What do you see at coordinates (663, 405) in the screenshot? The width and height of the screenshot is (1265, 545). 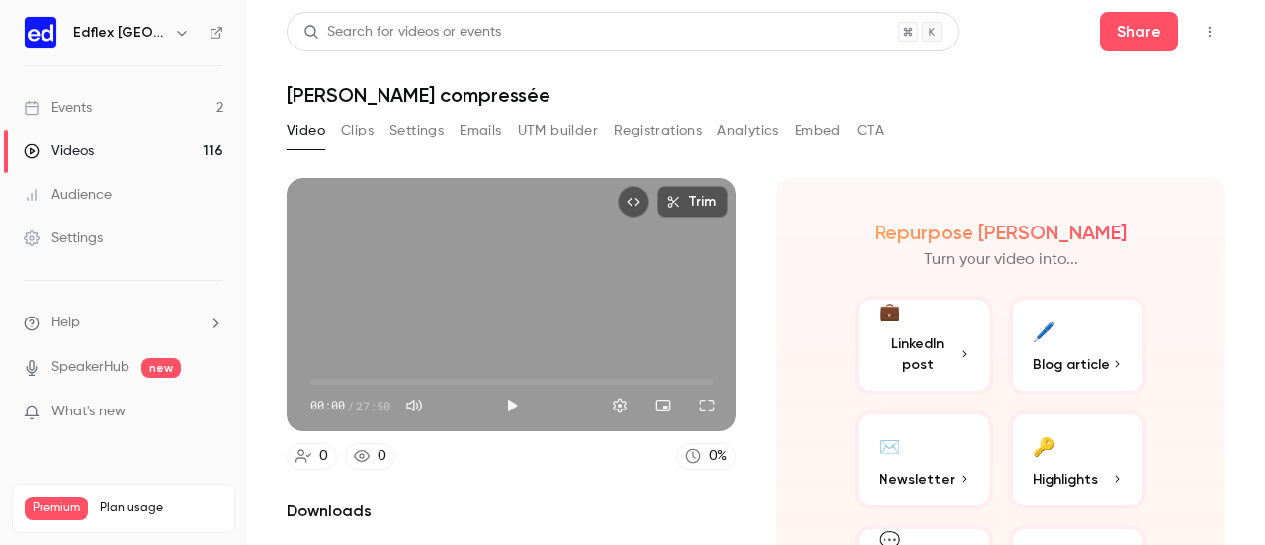 I see `div: Turn on miniplayer` at bounding box center [663, 405].